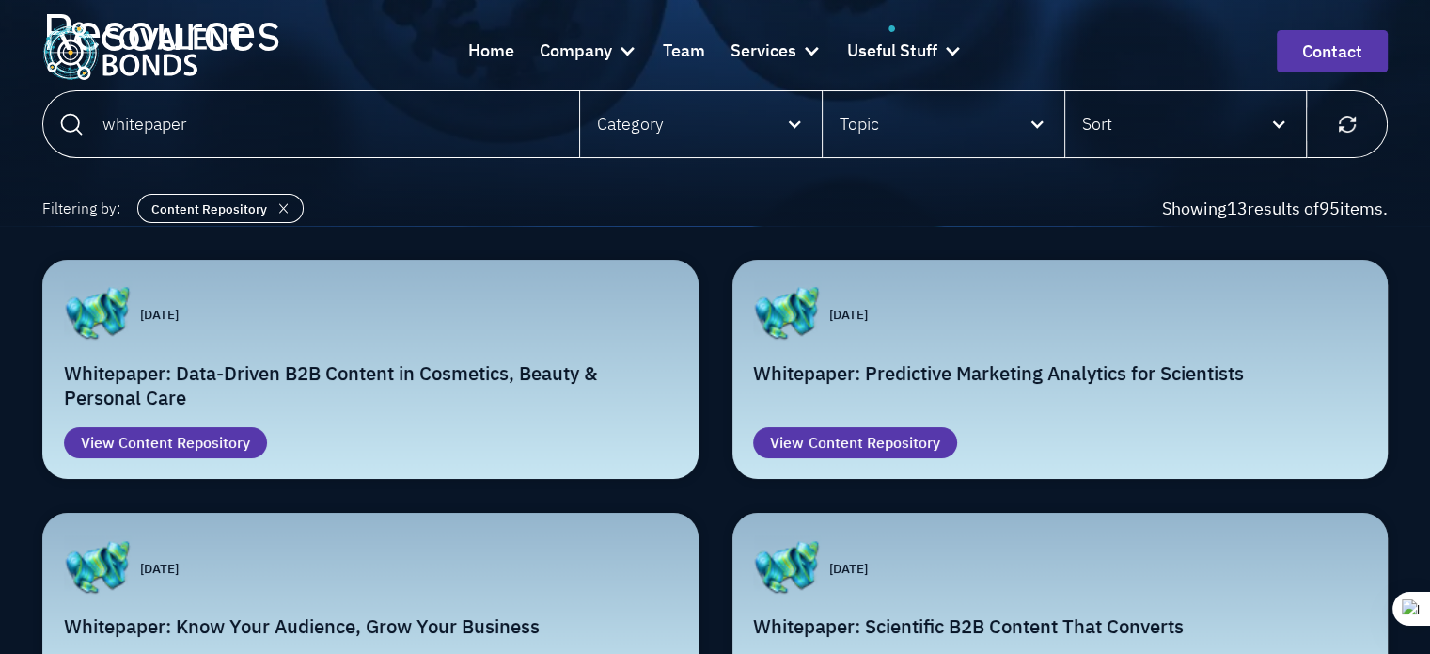 The image size is (1430, 654). What do you see at coordinates (371, 626) in the screenshot?
I see `h2: Whitepaper: Know Your Audience, Grow Your Business` at bounding box center [371, 626].